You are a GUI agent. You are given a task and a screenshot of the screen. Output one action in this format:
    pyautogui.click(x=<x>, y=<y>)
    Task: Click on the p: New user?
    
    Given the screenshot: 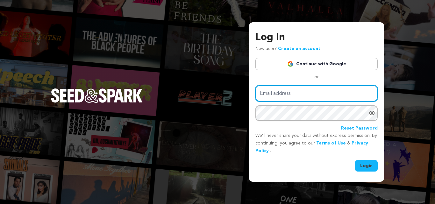 What is the action you would take?
    pyautogui.click(x=288, y=49)
    